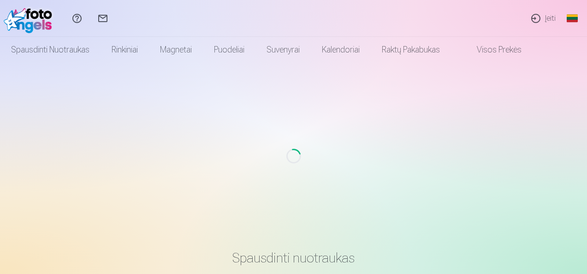  What do you see at coordinates (294, 258) in the screenshot?
I see `h3: Spausdinti nuotraukas` at bounding box center [294, 258].